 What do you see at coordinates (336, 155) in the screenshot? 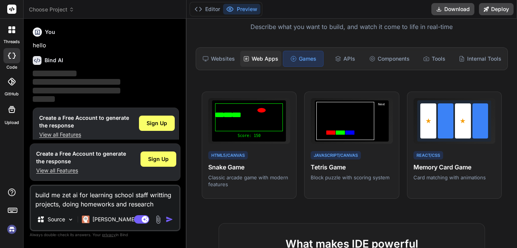
I see `div: JavaScript/Canvas` at bounding box center [336, 155].